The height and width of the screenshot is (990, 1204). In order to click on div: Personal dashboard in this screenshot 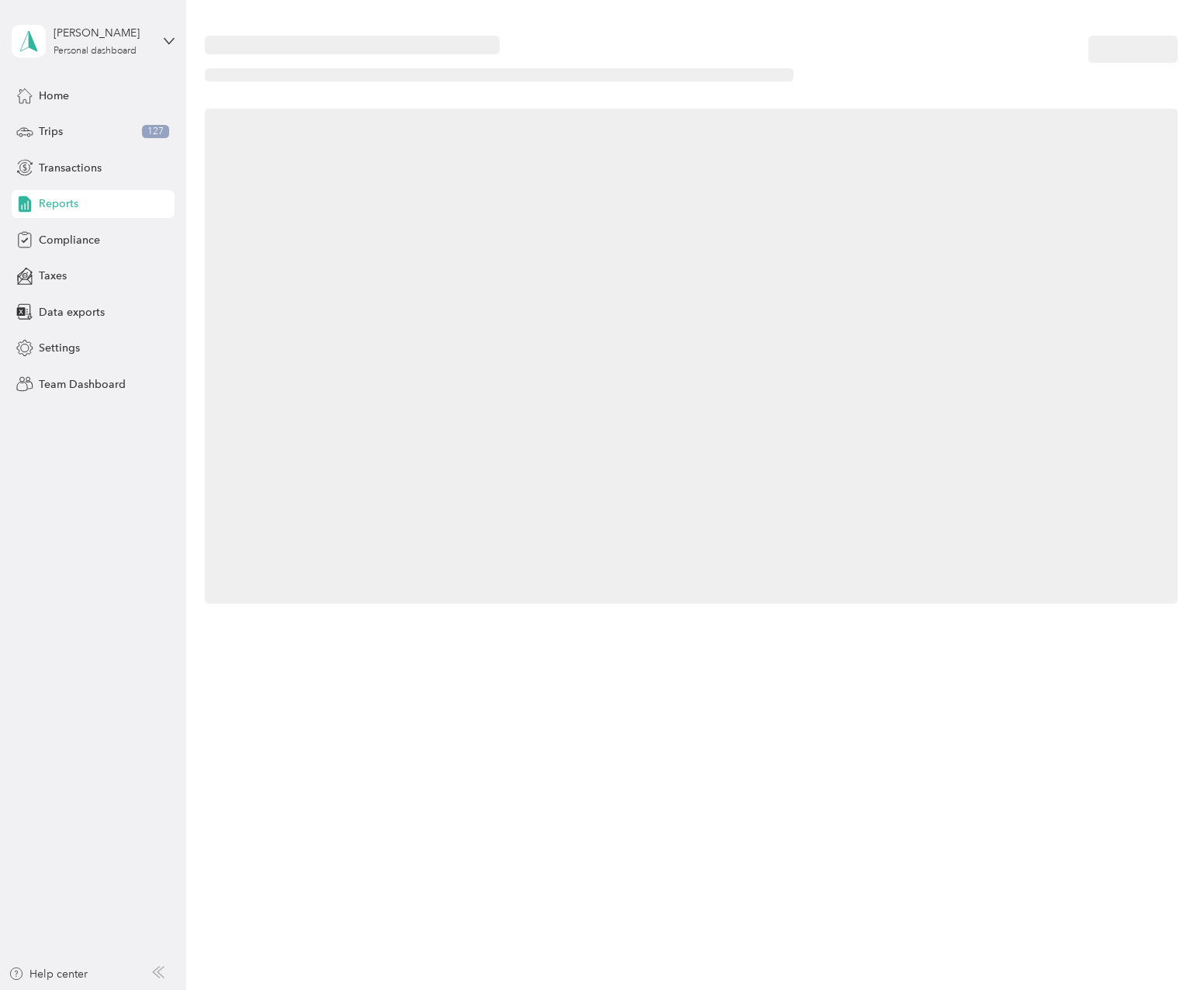, I will do `click(95, 51)`.